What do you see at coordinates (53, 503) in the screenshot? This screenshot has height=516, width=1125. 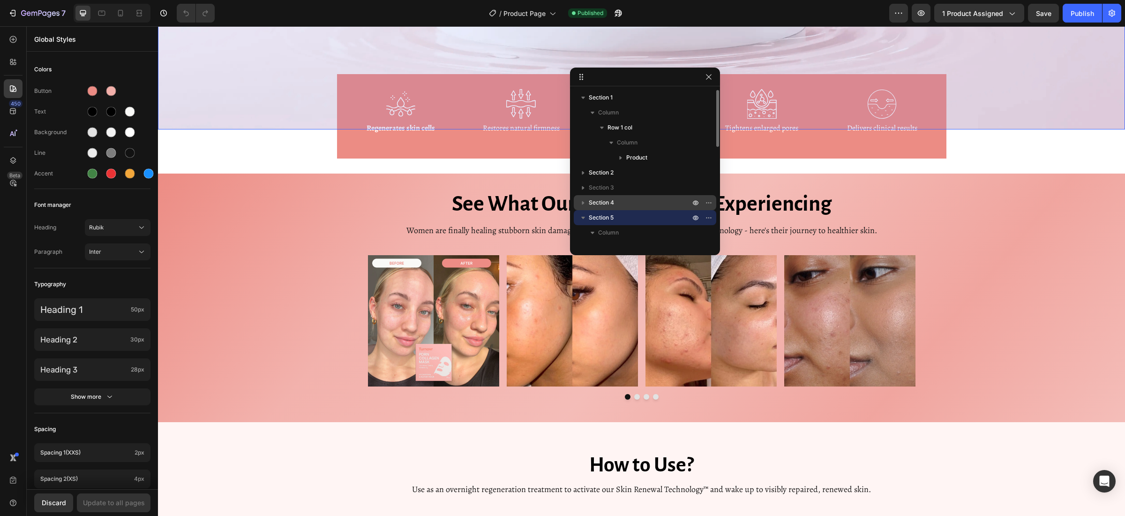 I see `button: Discard` at bounding box center [53, 503].